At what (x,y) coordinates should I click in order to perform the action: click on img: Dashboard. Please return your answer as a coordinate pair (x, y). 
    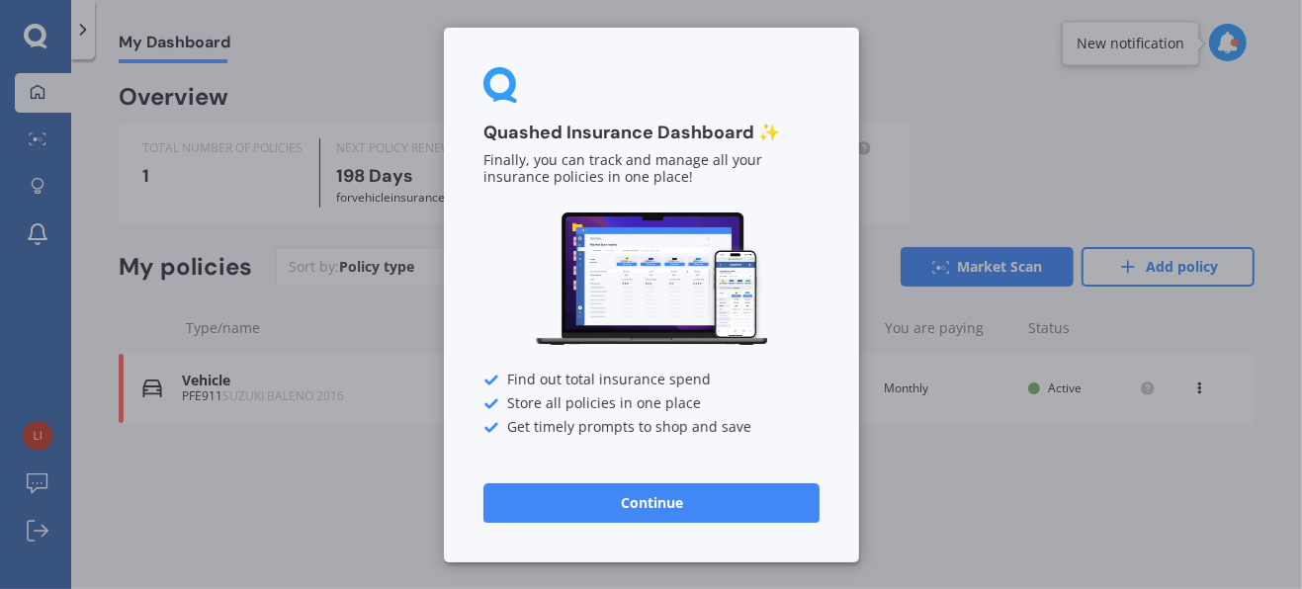
    Looking at the image, I should click on (651, 279).